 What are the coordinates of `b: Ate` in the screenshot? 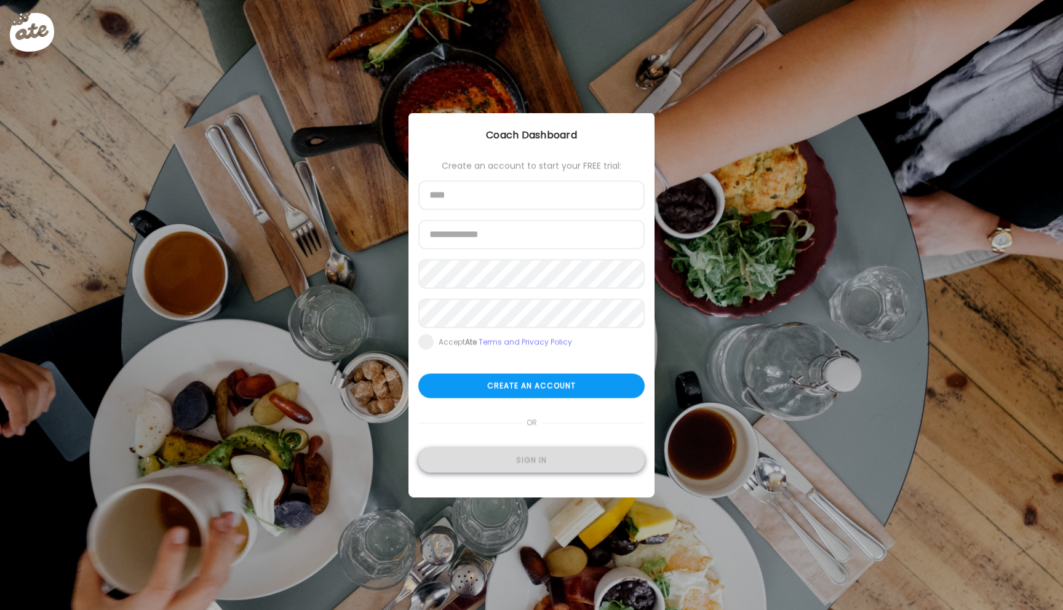 It's located at (471, 342).